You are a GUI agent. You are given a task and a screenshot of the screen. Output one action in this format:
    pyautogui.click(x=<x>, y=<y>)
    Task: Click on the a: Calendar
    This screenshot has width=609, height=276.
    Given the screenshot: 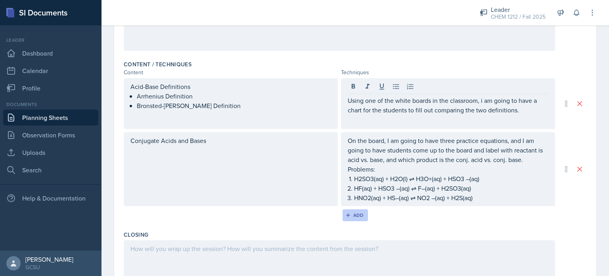 What is the action you would take?
    pyautogui.click(x=51, y=71)
    